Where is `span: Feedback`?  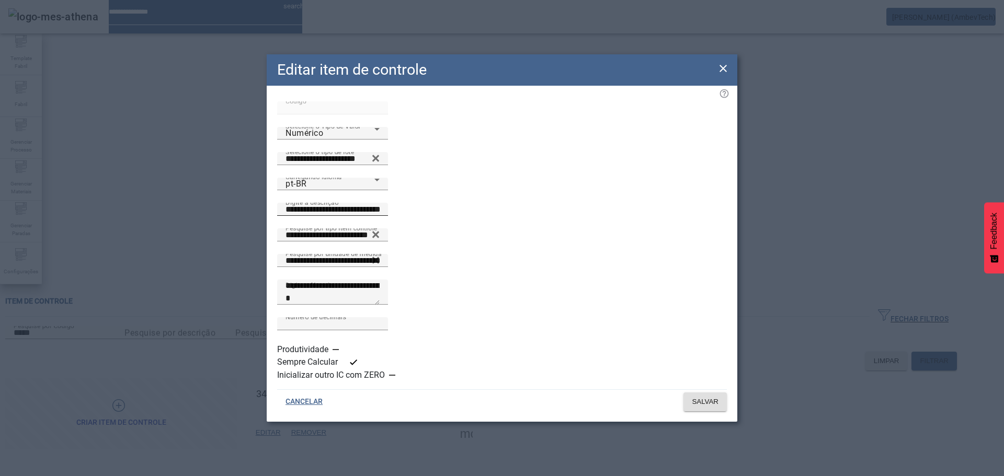
span: Feedback is located at coordinates (994, 231).